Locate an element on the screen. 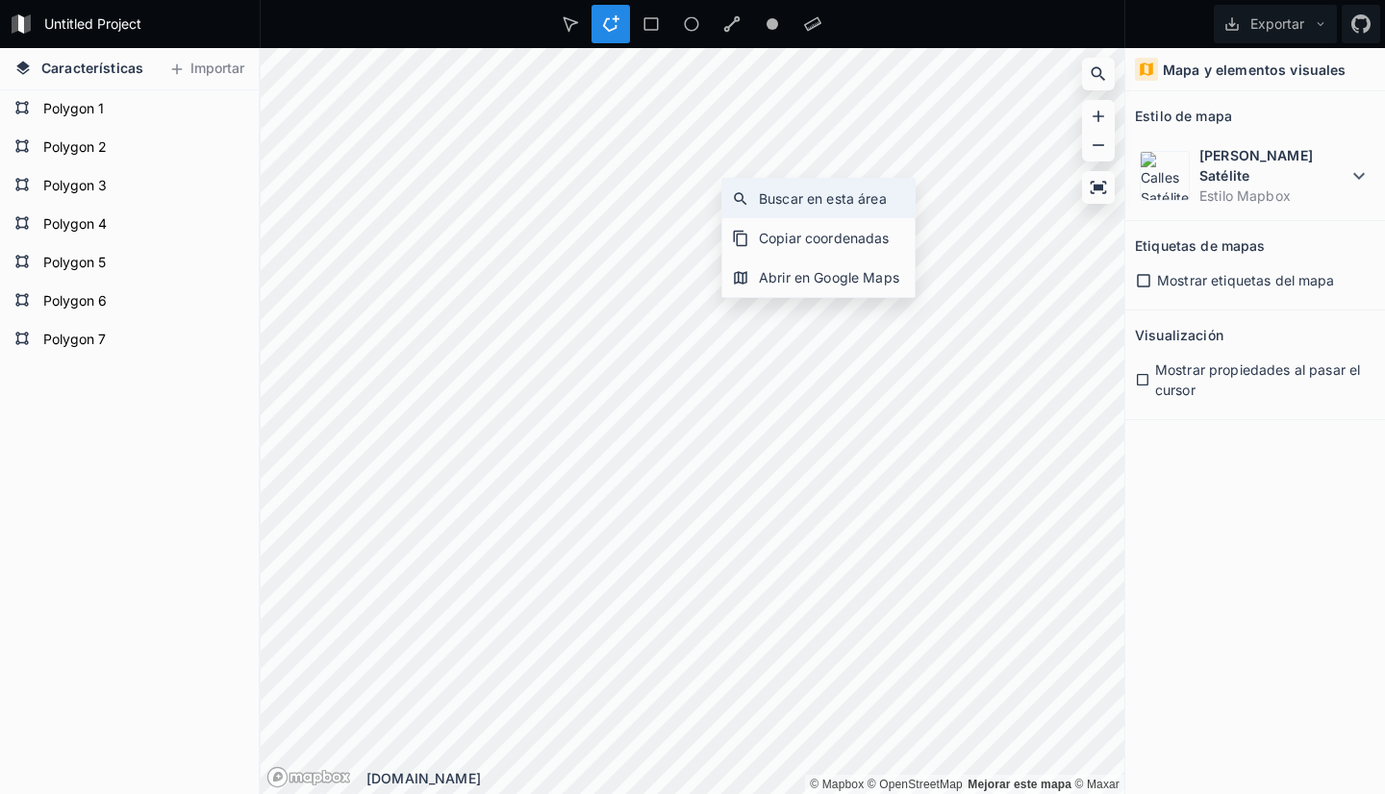 This screenshot has width=1385, height=794. font: © OpenStreetMap is located at coordinates (915, 785).